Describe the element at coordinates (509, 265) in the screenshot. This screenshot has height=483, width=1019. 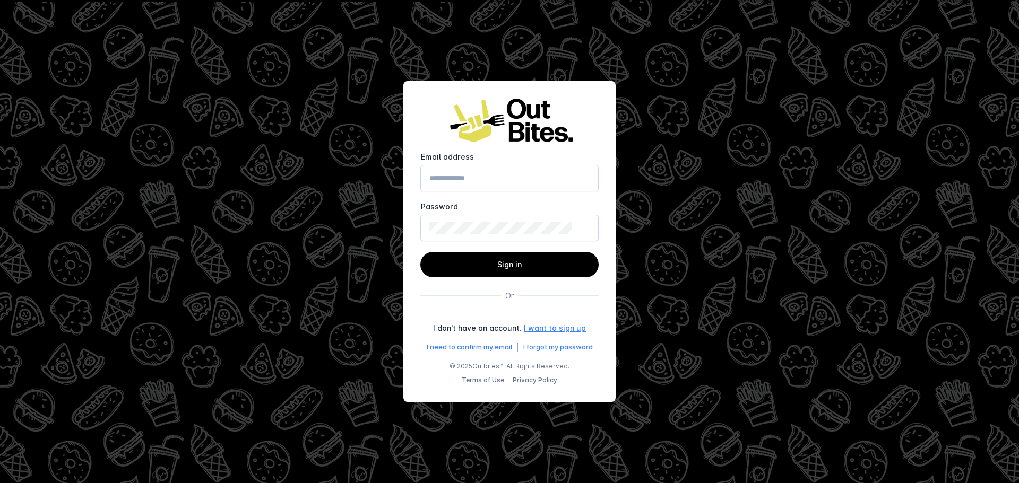
I see `button: Sign in` at that location.